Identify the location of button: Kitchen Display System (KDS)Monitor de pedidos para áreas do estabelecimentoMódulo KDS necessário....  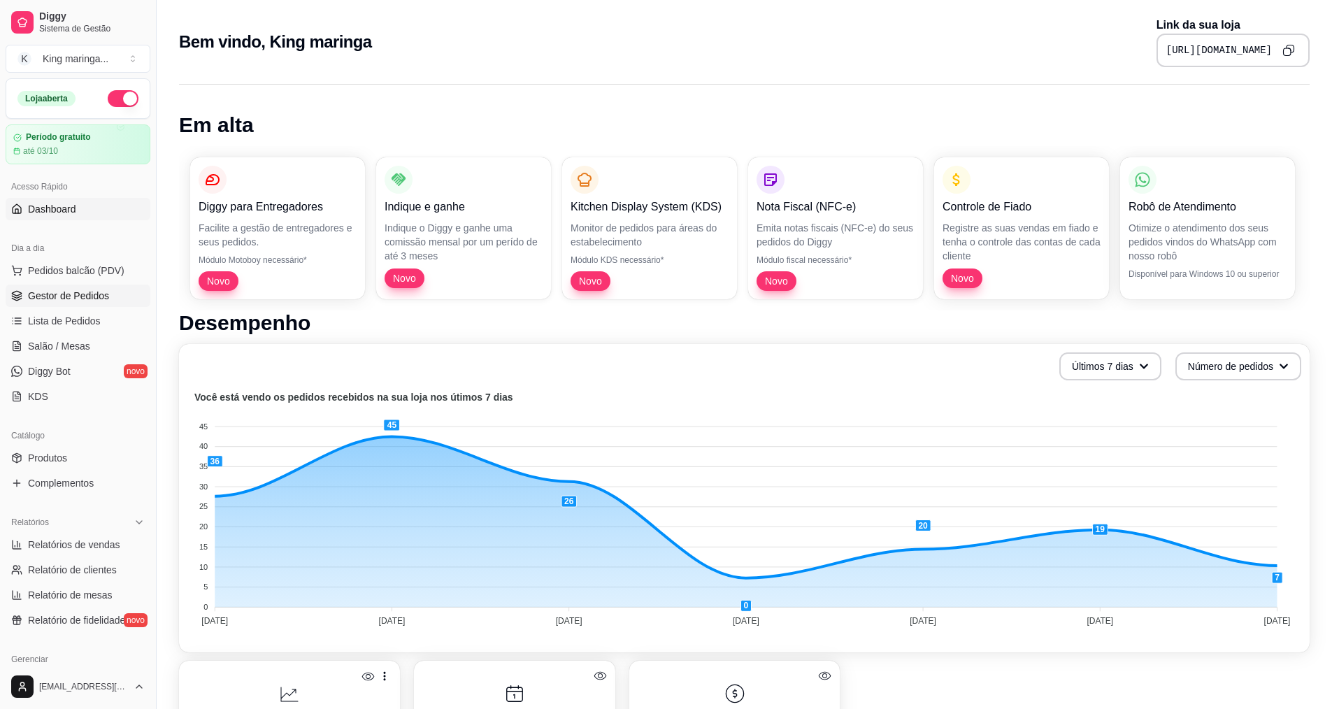
(649, 228).